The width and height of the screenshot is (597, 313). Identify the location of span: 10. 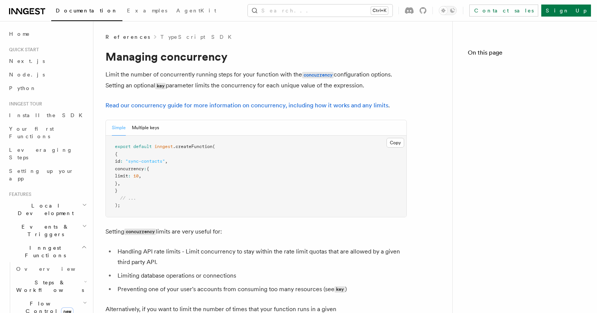
(136, 176).